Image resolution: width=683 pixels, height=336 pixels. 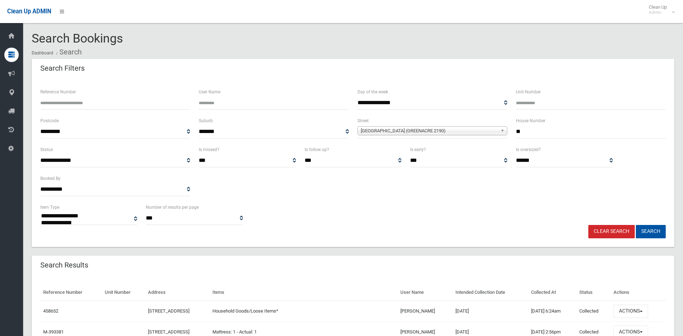 What do you see at coordinates (528, 149) in the screenshot?
I see `label: Is oversized?` at bounding box center [528, 149].